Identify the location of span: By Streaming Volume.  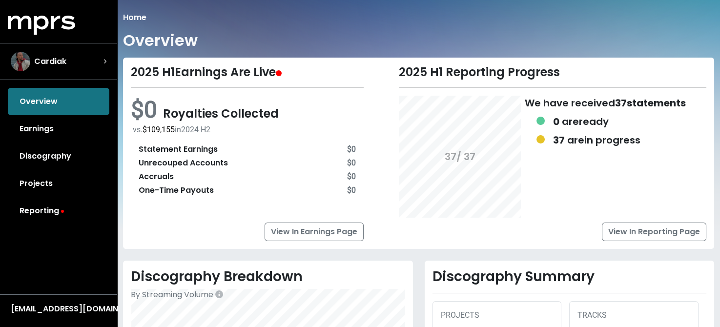
(172, 294).